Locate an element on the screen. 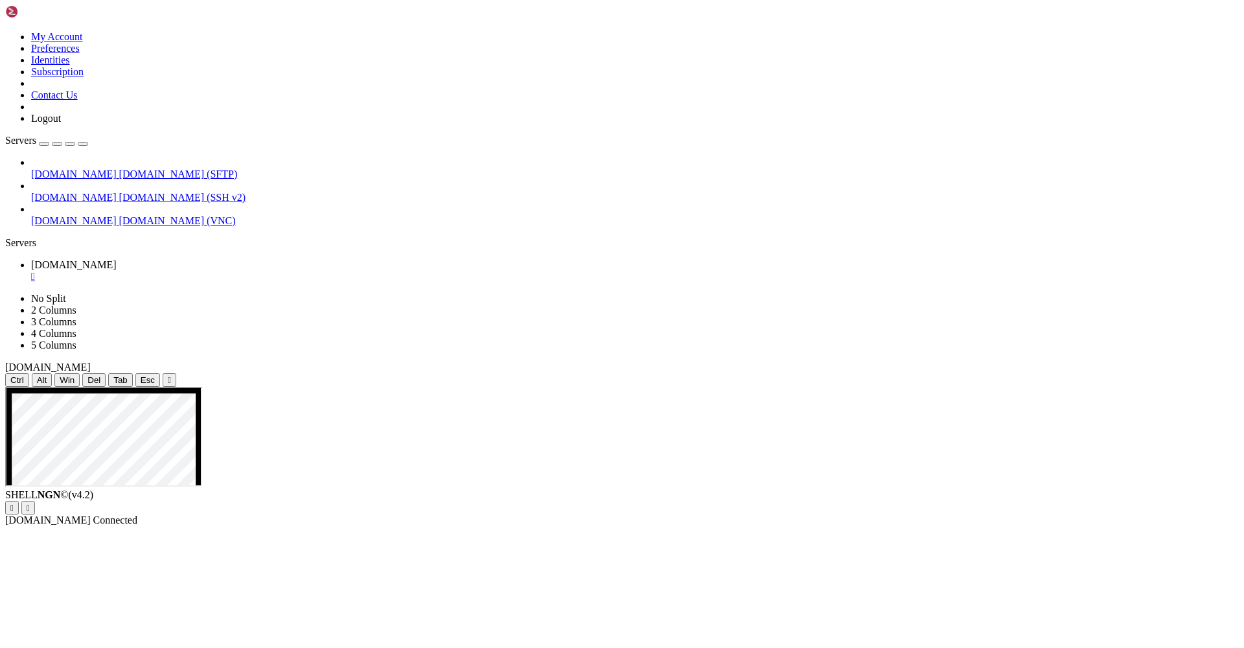  span: Esc is located at coordinates (148, 380).